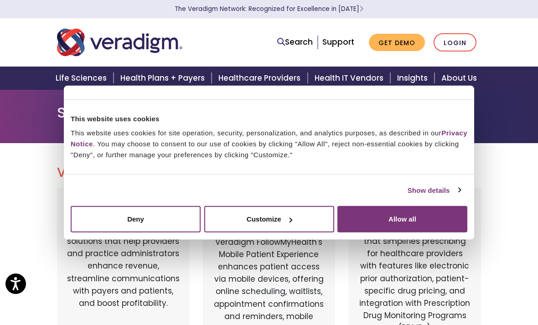 This screenshot has height=325, width=538. Describe the element at coordinates (402, 219) in the screenshot. I see `button: Allow all` at that location.